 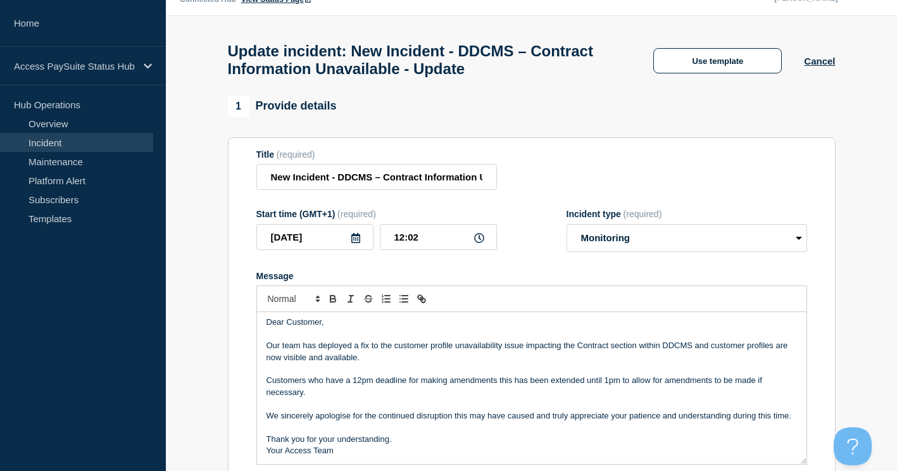 I want to click on button: Toggle ordered list, so click(x=386, y=299).